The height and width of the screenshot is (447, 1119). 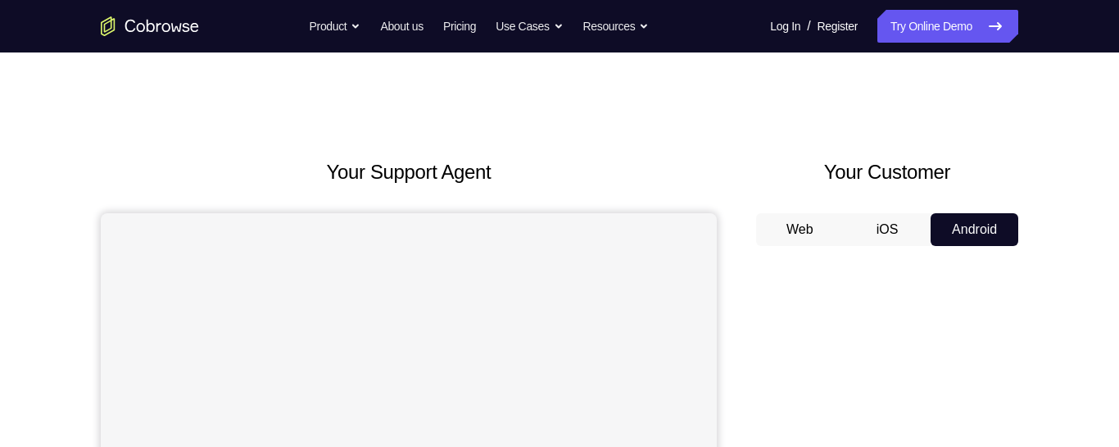 What do you see at coordinates (948, 26) in the screenshot?
I see `a: Try Online Demo` at bounding box center [948, 26].